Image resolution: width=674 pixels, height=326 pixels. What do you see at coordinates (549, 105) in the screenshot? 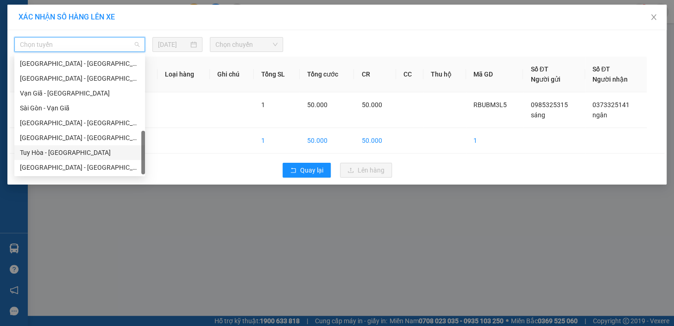
I see `span: 0985325315` at bounding box center [549, 105].